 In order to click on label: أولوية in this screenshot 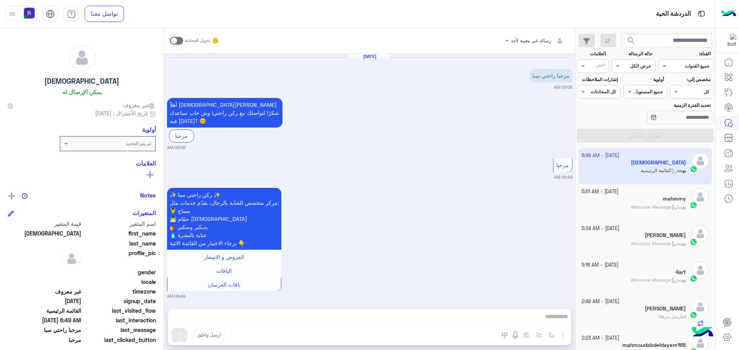, I will do `click(644, 80)`.